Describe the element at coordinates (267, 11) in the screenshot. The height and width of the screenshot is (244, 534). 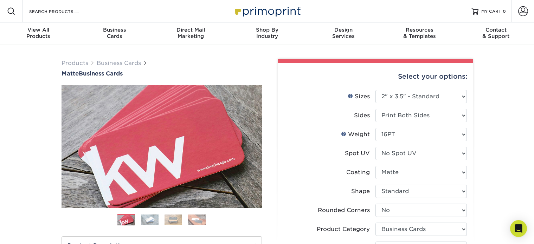
I see `img: Primoprint` at that location.